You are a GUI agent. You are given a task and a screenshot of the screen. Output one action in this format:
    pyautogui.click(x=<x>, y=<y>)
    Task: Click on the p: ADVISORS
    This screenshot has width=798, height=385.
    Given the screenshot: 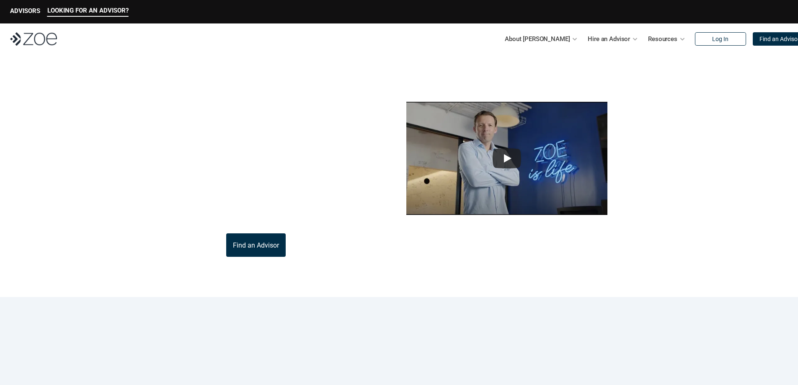 What is the action you would take?
    pyautogui.click(x=25, y=11)
    